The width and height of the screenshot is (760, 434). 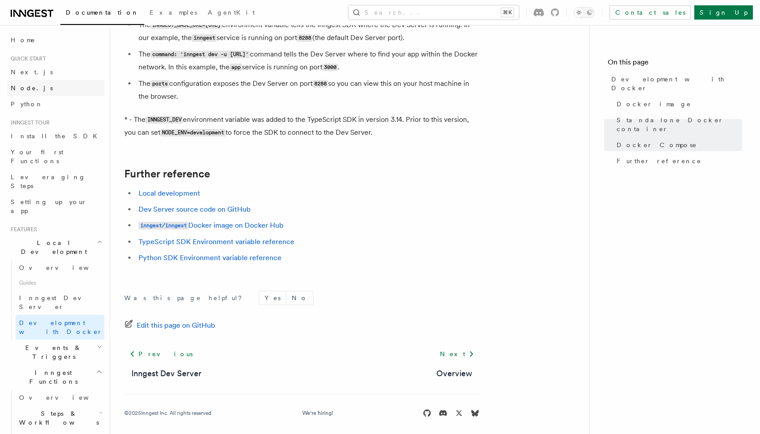 What do you see at coordinates (675, 64) in the screenshot?
I see `h4: On this page` at bounding box center [675, 64].